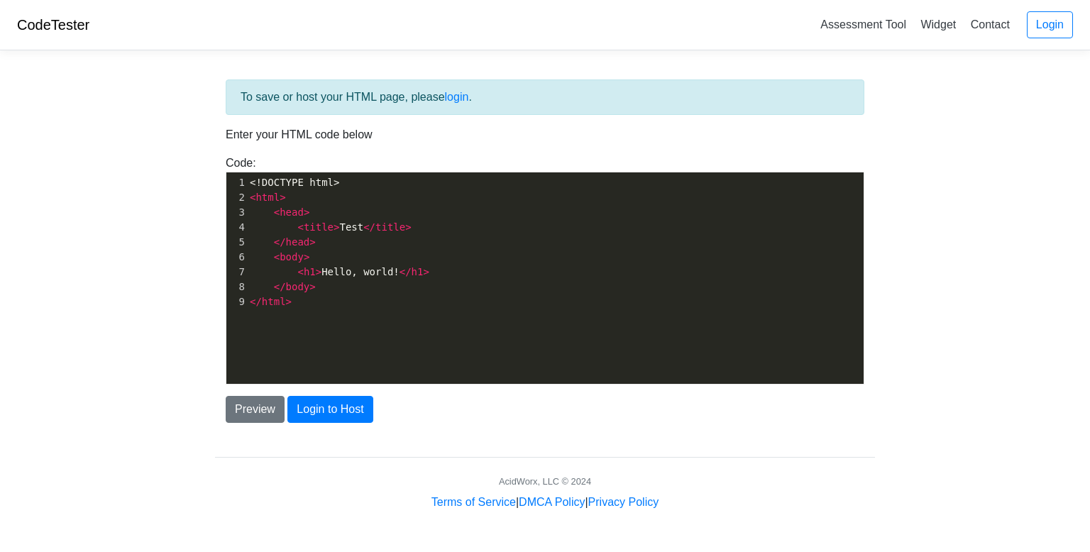  What do you see at coordinates (624, 502) in the screenshot?
I see `a: Privacy Policy` at bounding box center [624, 502].